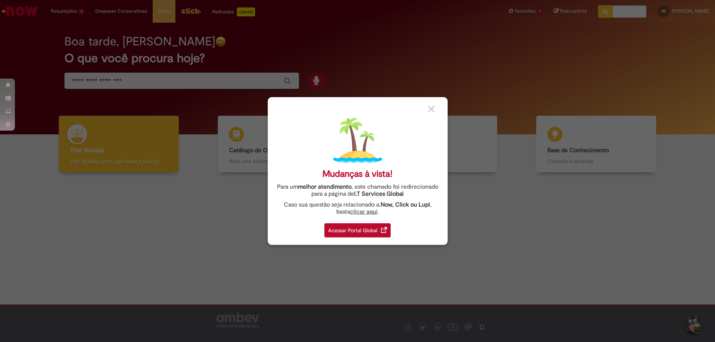 The height and width of the screenshot is (342, 715). What do you see at coordinates (358, 140) in the screenshot?
I see `img: island.png` at bounding box center [358, 140].